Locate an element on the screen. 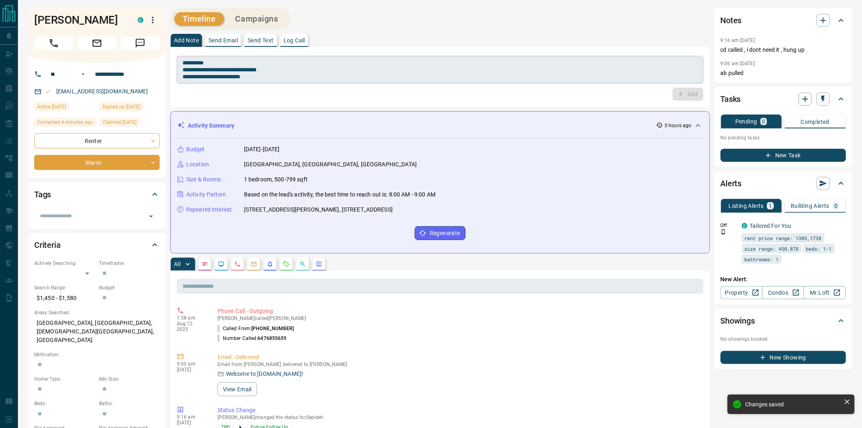 This screenshot has width=862, height=428. p: Budget is located at coordinates (196, 149).